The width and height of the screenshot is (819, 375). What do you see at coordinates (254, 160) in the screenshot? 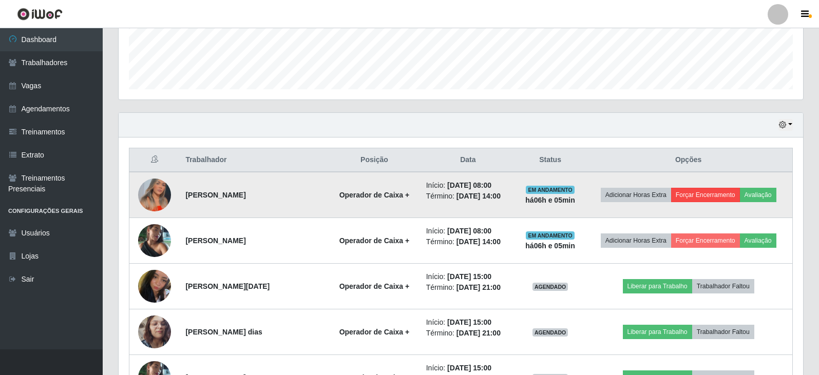
I see `th: Trabalhador` at bounding box center [254, 160].